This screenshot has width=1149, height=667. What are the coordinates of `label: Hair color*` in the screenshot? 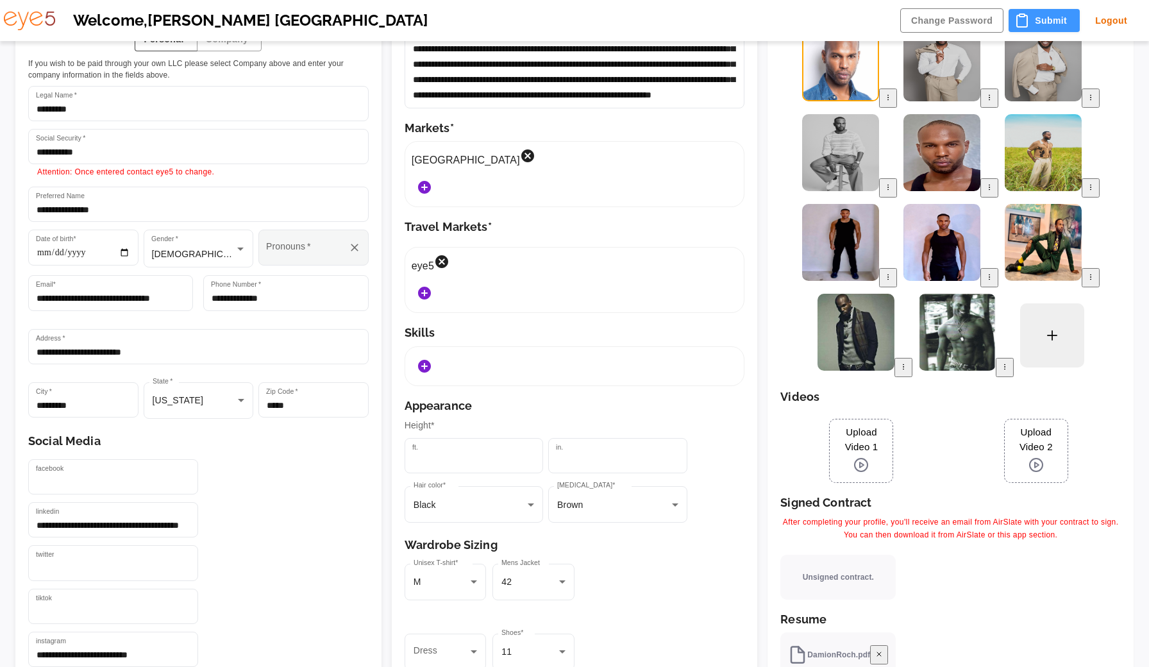 It's located at (430, 485).